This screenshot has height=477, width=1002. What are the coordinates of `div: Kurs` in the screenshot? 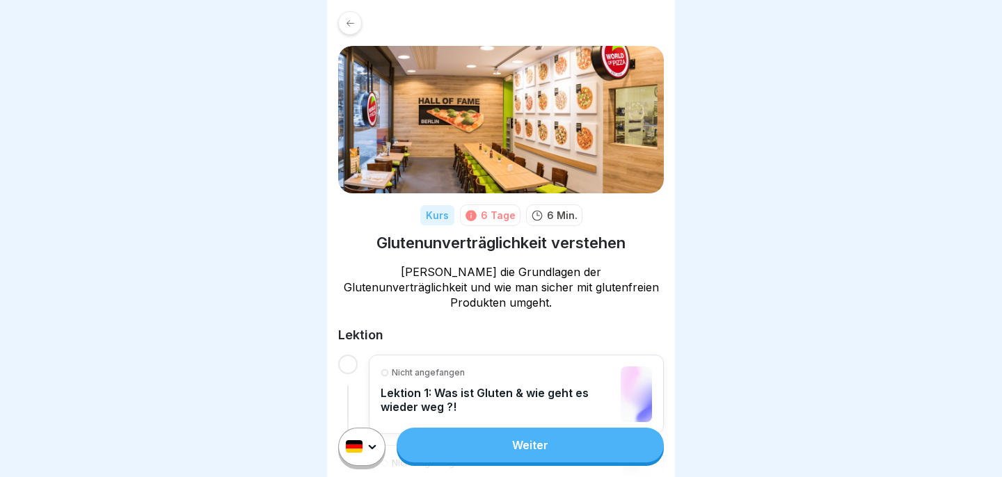 It's located at (437, 215).